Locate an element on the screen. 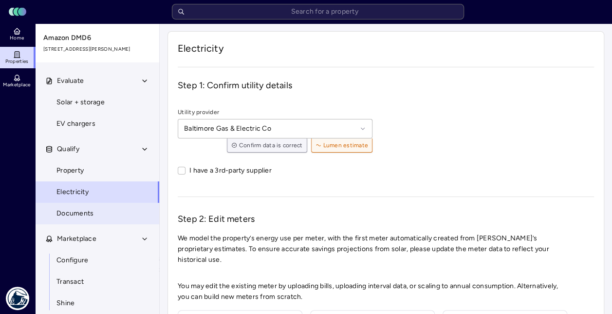 The image size is (612, 314). a: Configure is located at coordinates (97, 260).